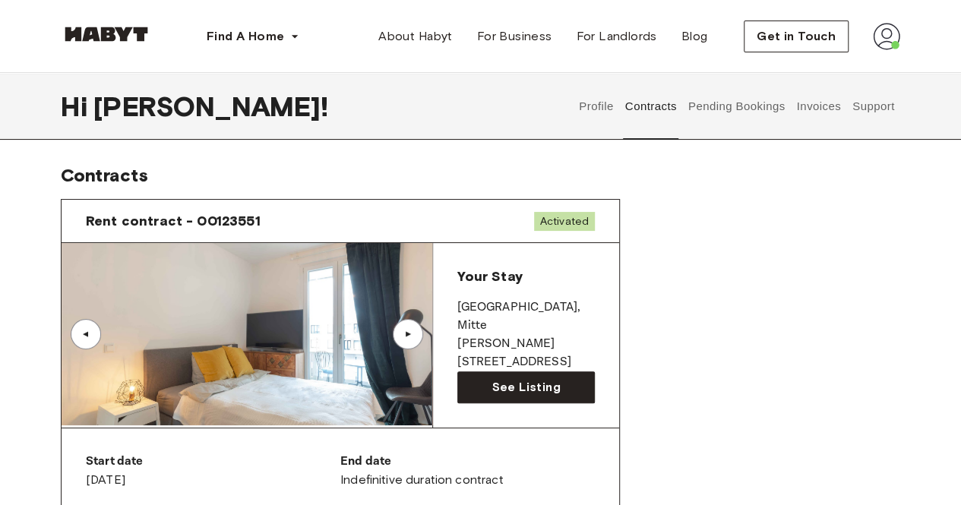 This screenshot has width=961, height=505. Describe the element at coordinates (597, 106) in the screenshot. I see `button: Profile` at that location.